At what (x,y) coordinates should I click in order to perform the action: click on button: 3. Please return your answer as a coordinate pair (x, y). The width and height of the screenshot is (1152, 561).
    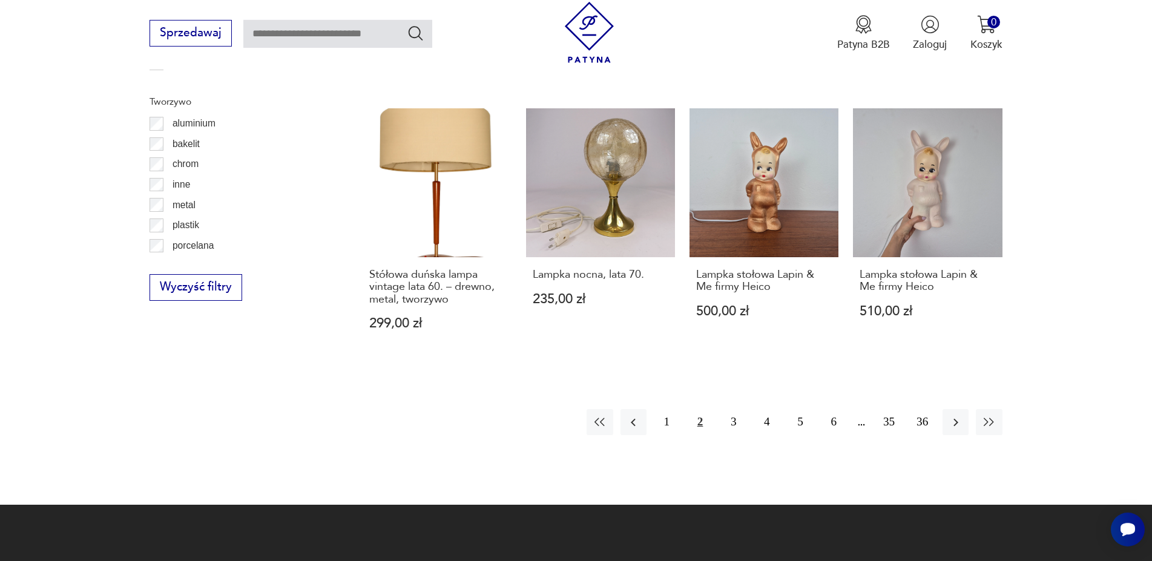
    Looking at the image, I should click on (733, 422).